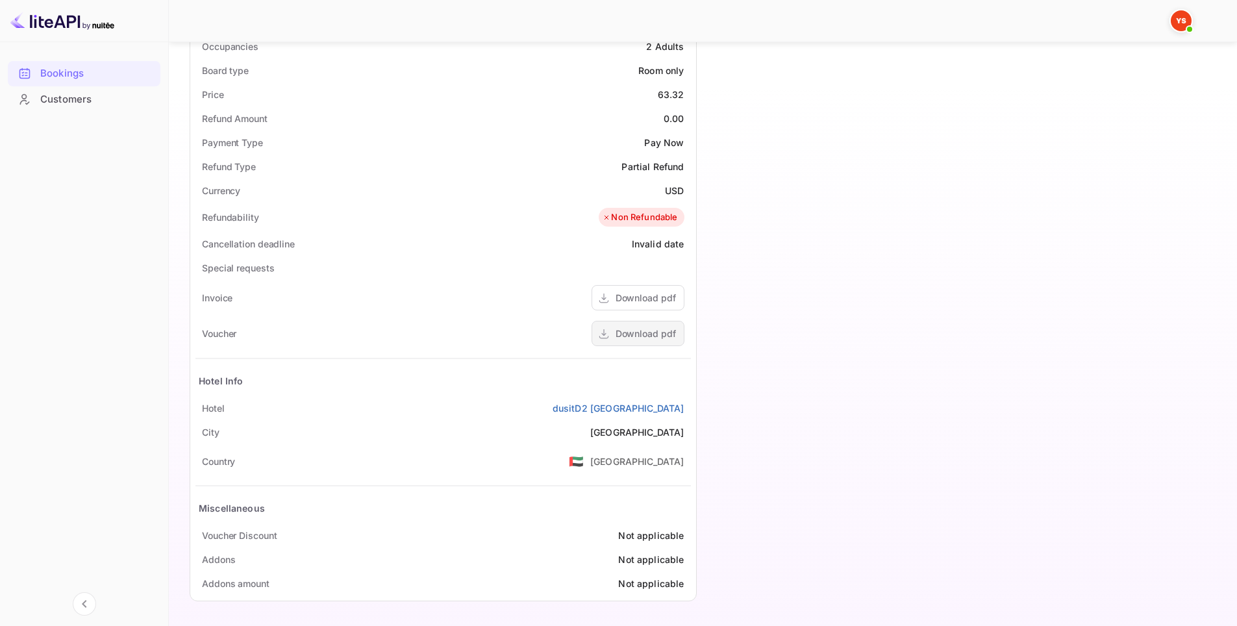  Describe the element at coordinates (663, 142) in the screenshot. I see `div: Pay Now` at that location.